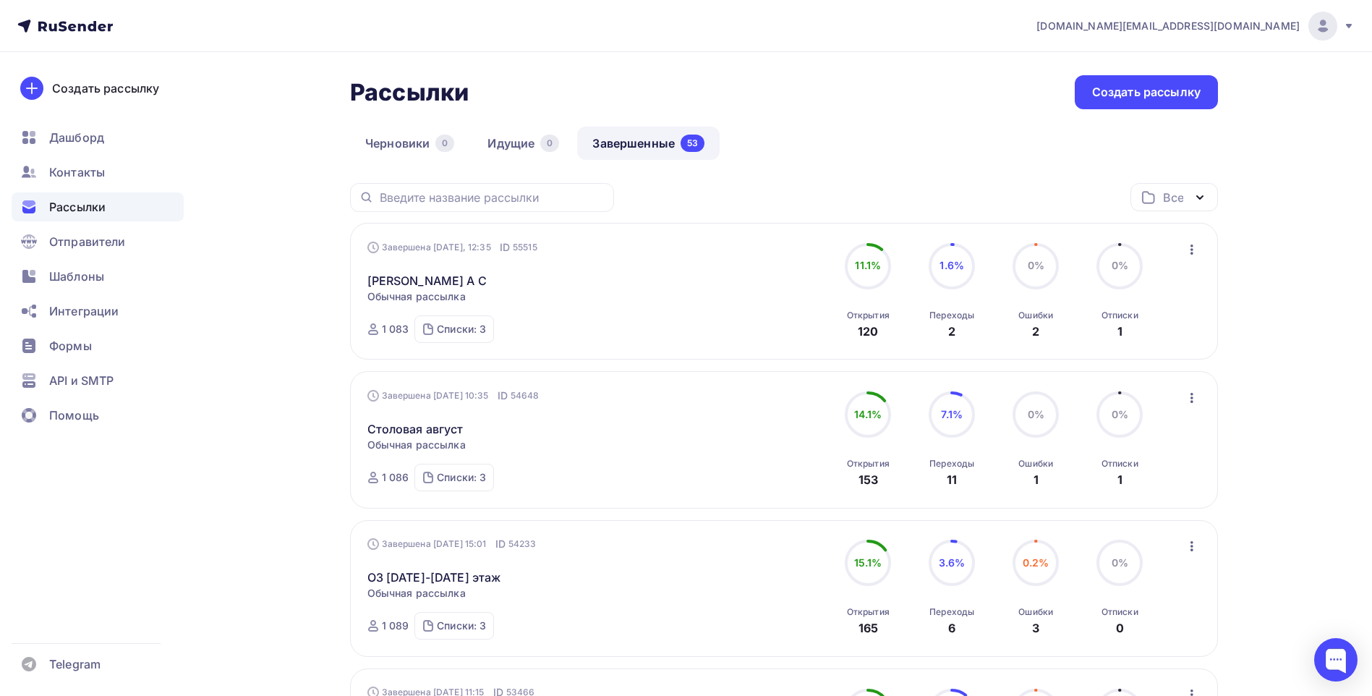 This screenshot has height=696, width=1372. Describe the element at coordinates (409, 143) in the screenshot. I see `a: Черновики0` at that location.